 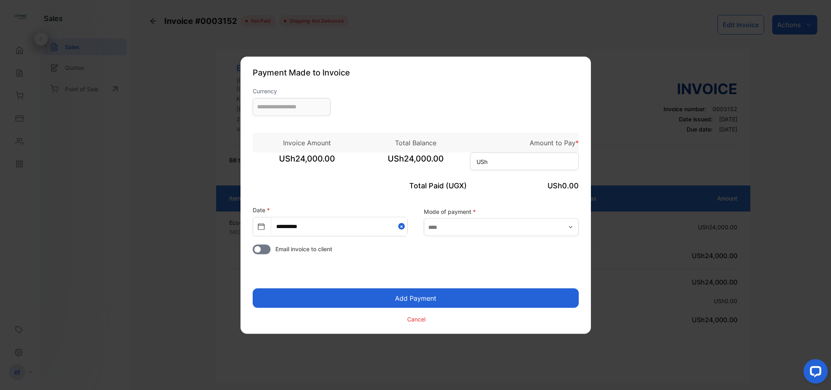 I want to click on label: Date, so click(x=261, y=209).